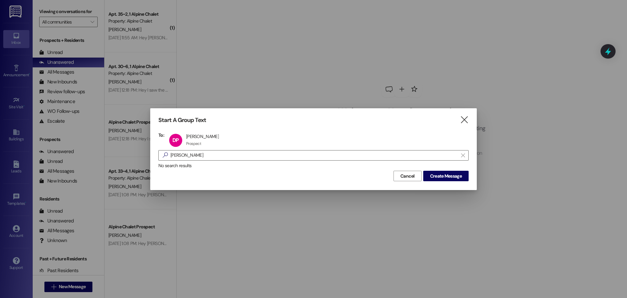 The width and height of the screenshot is (627, 298). What do you see at coordinates (408, 176) in the screenshot?
I see `button: Cancel` at bounding box center [408, 176].